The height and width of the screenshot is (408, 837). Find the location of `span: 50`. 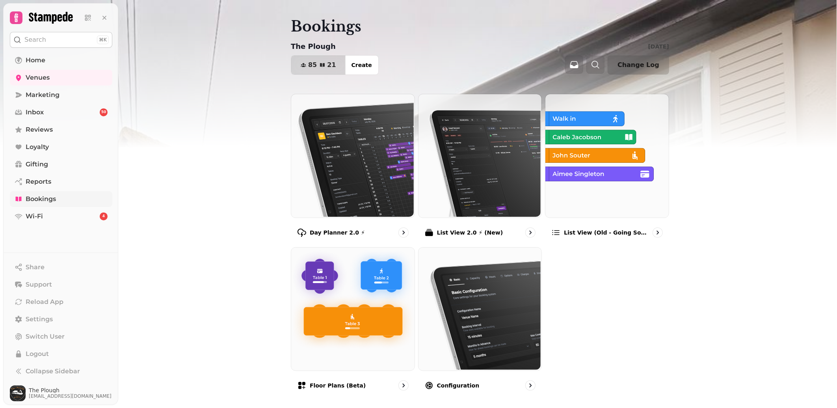

span: 50 is located at coordinates (104, 112).